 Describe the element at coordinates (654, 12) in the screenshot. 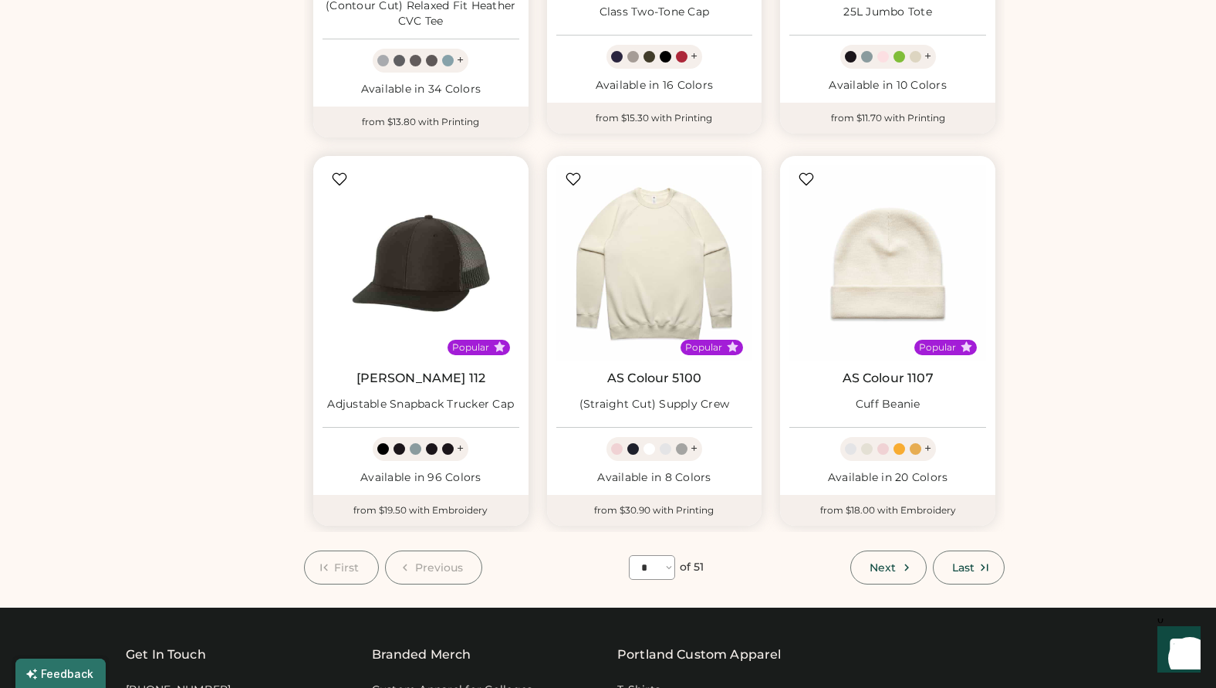

I see `div: Class Two-Tone Cap` at that location.